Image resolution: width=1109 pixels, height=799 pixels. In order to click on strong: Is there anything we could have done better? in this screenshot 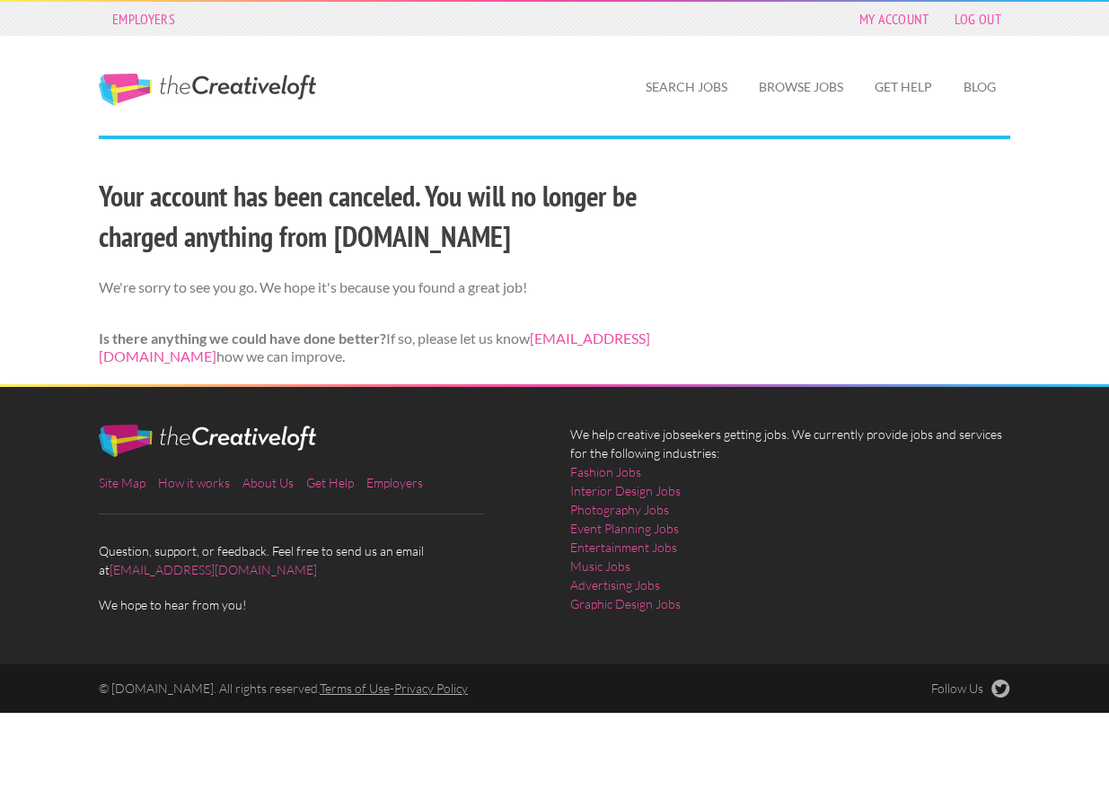, I will do `click(242, 338)`.